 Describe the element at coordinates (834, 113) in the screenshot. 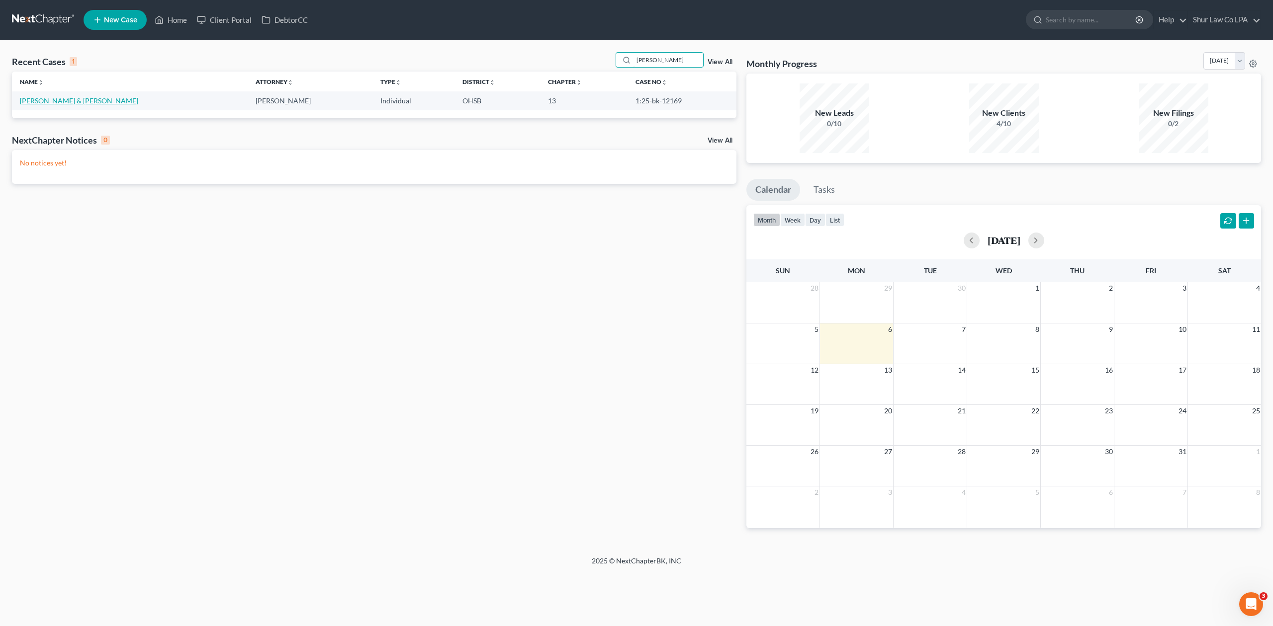

I see `div: New Leads` at that location.